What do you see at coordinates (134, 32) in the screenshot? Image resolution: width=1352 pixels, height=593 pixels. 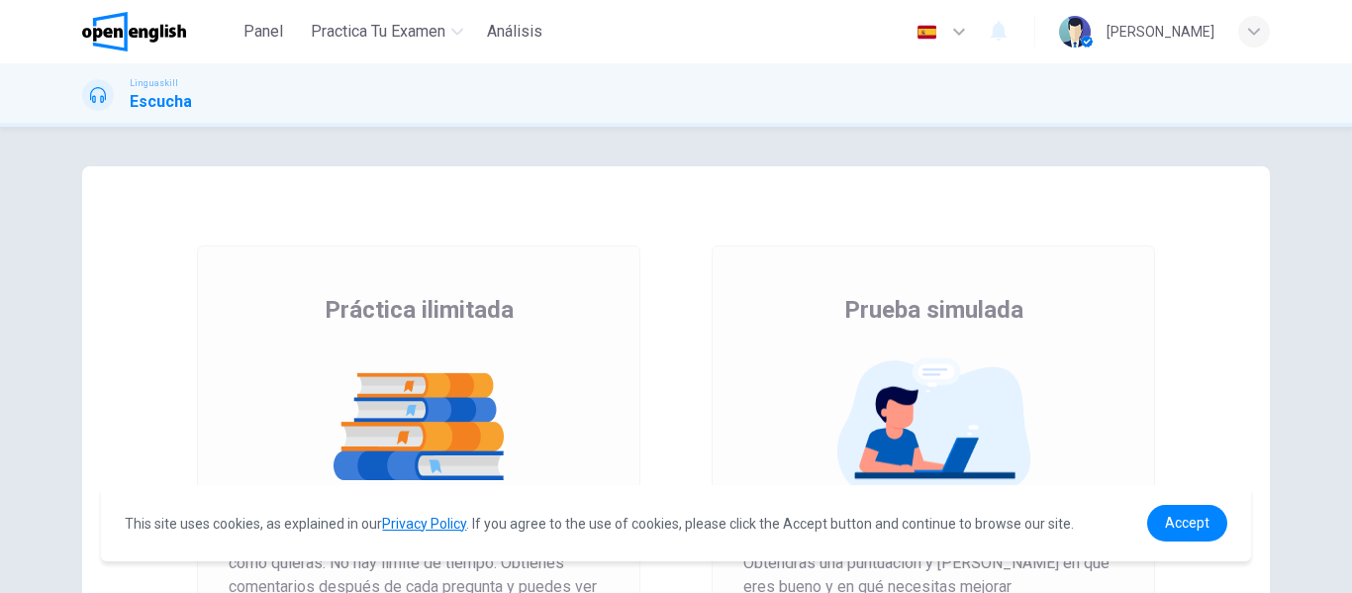 I see `img: OpenEnglish logo` at bounding box center [134, 32].